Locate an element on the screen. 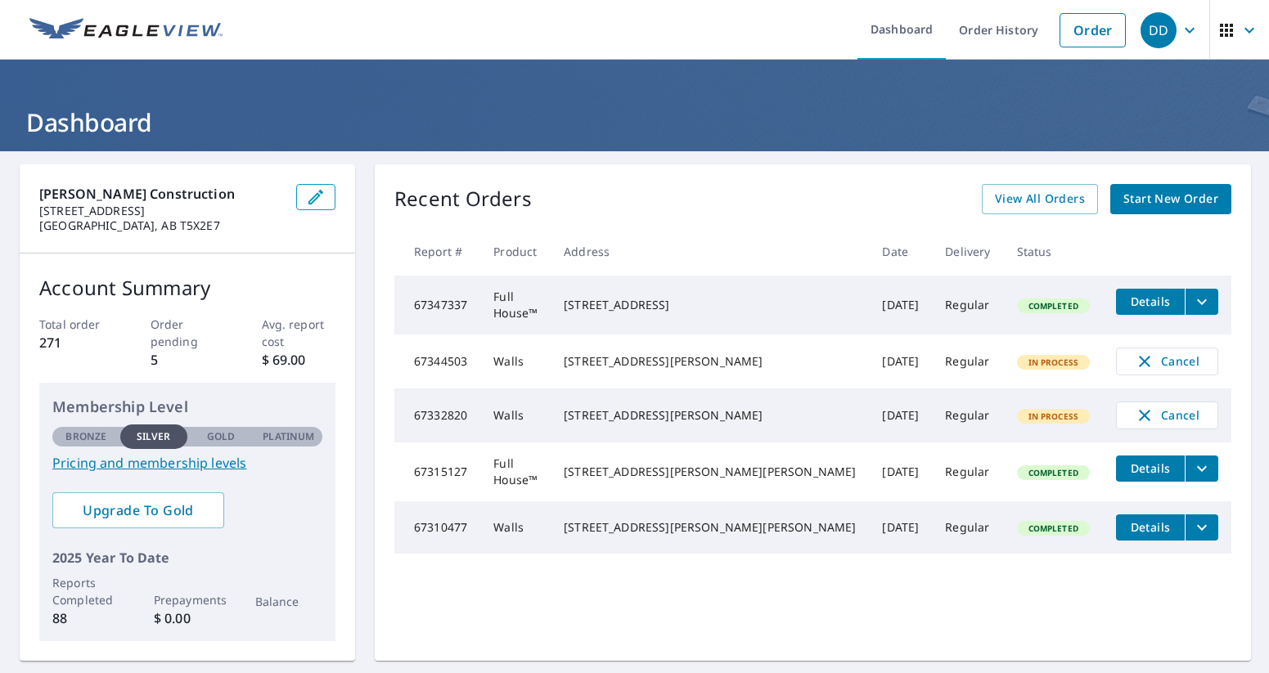  a: Start New Order is located at coordinates (1171, 199).